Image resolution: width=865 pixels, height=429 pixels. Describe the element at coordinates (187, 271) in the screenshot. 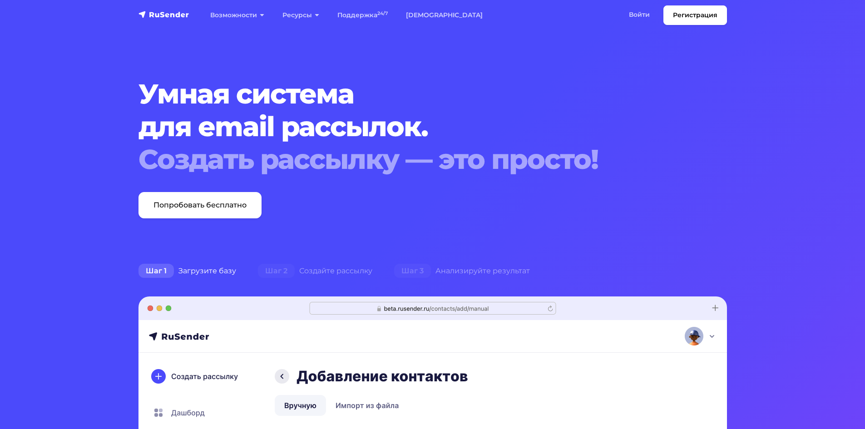

I see `div: Загрузите базу` at that location.